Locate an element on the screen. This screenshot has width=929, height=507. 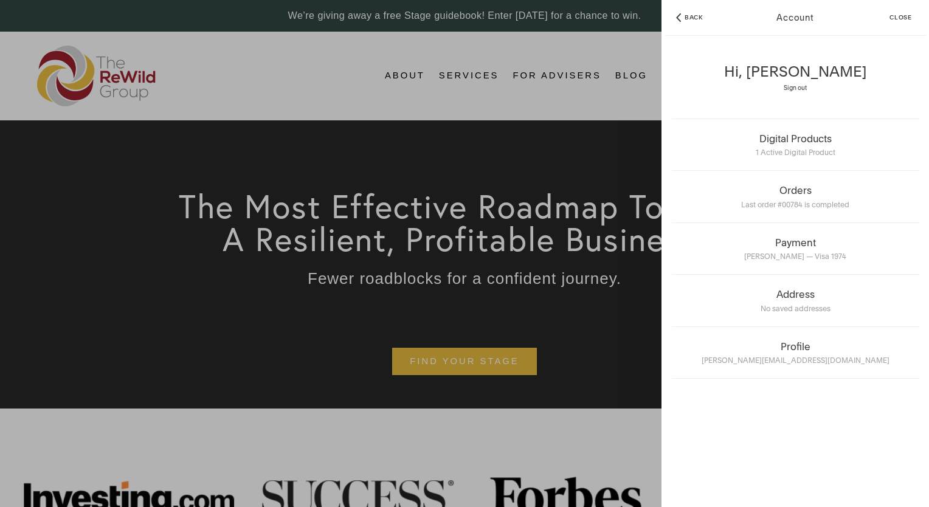
span: Back is located at coordinates (694, 18).